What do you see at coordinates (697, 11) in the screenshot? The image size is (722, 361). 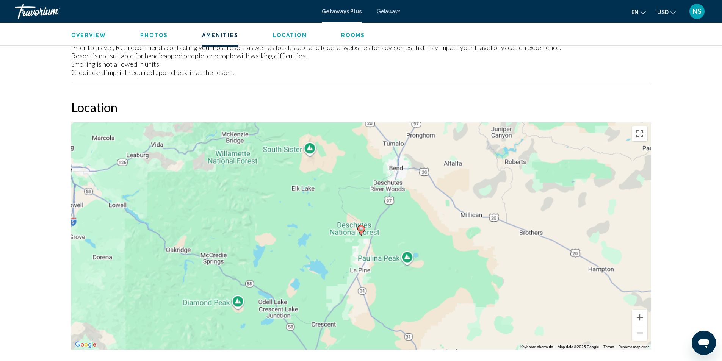 I see `button: User Menu` at bounding box center [697, 11].